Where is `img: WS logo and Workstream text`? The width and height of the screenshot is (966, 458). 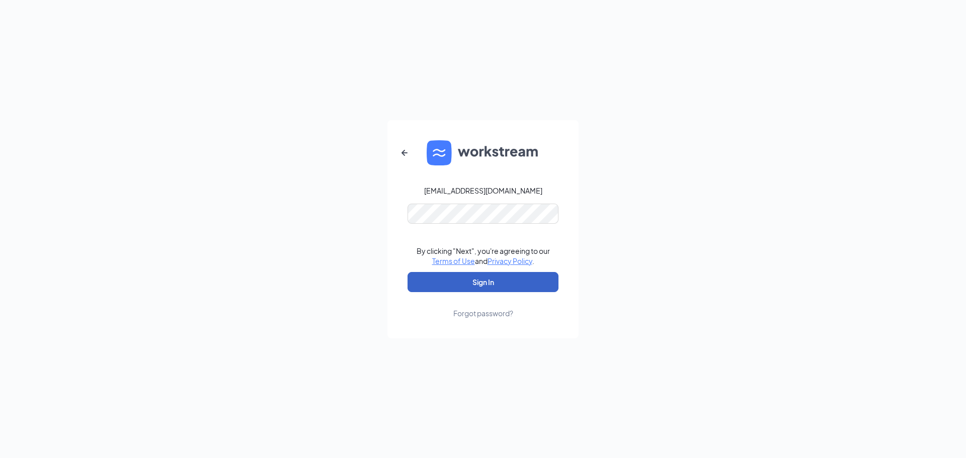 img: WS logo and Workstream text is located at coordinates (483, 153).